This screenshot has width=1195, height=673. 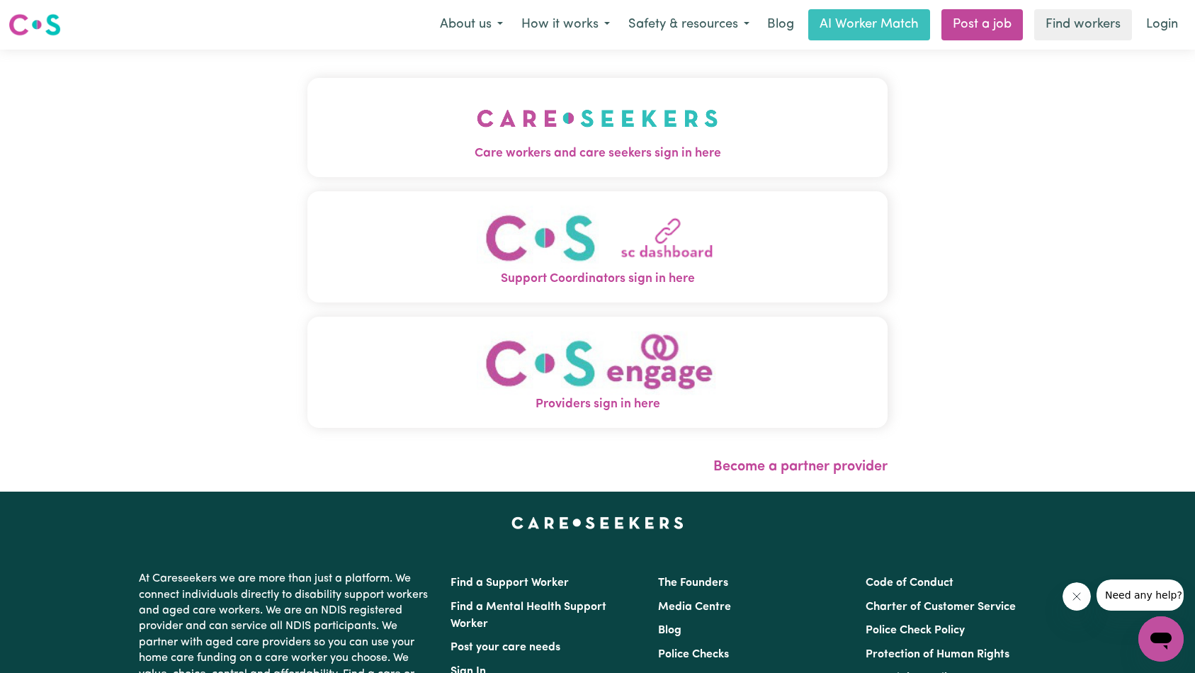 What do you see at coordinates (528, 615) in the screenshot?
I see `a: Find a Mental Health Support Worker` at bounding box center [528, 615].